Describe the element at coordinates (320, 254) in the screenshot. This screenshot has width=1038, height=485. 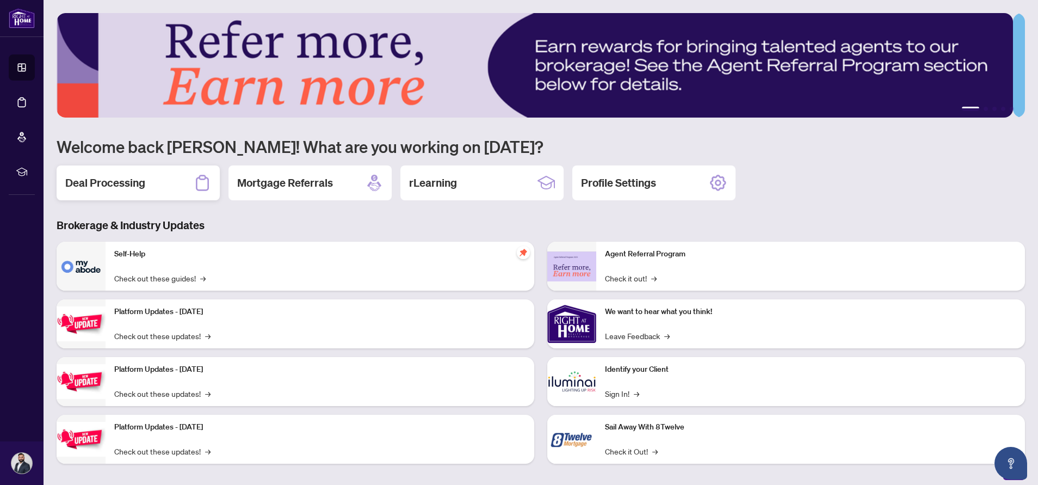
I see `p: Self-Help` at that location.